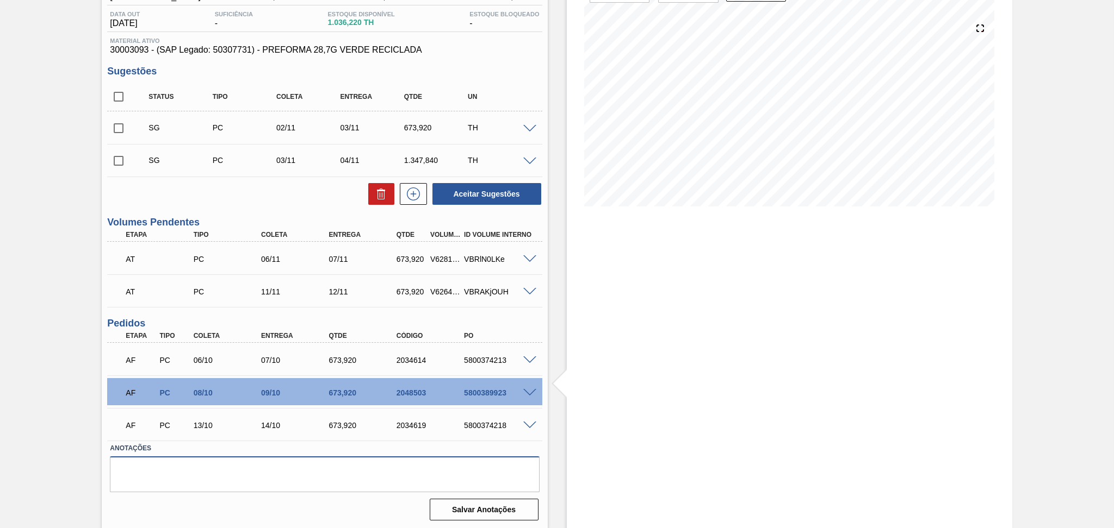 Image resolution: width=1114 pixels, height=528 pixels. I want to click on span: Estoque Disponível, so click(360, 14).